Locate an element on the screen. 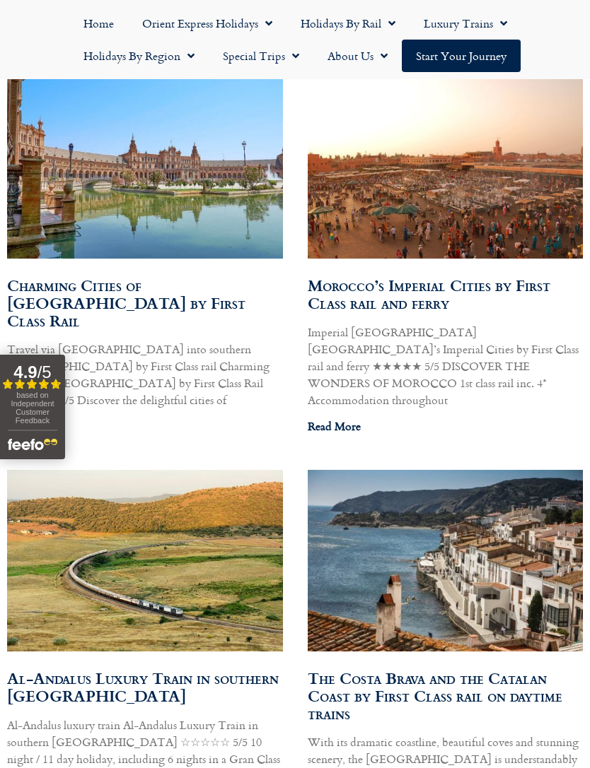  a: Start your Journey is located at coordinates (461, 56).